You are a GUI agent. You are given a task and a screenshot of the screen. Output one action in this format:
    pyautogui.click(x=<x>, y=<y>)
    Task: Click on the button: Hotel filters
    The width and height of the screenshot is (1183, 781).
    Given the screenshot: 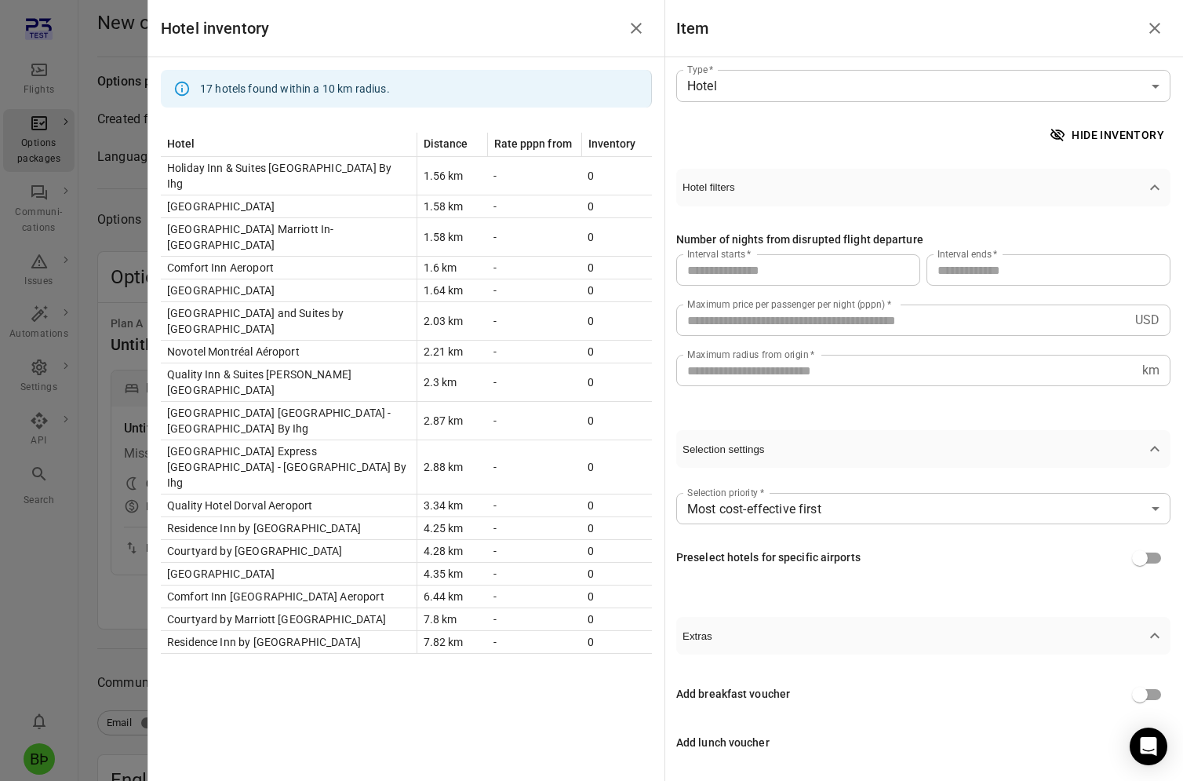 What is the action you would take?
    pyautogui.click(x=923, y=187)
    